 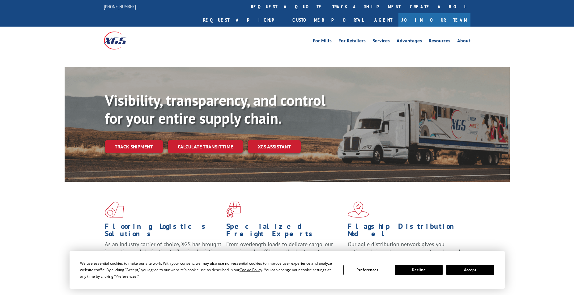 What do you see at coordinates (284, 231) in the screenshot?
I see `h1: Specialized Freight Experts` at bounding box center [284, 231].